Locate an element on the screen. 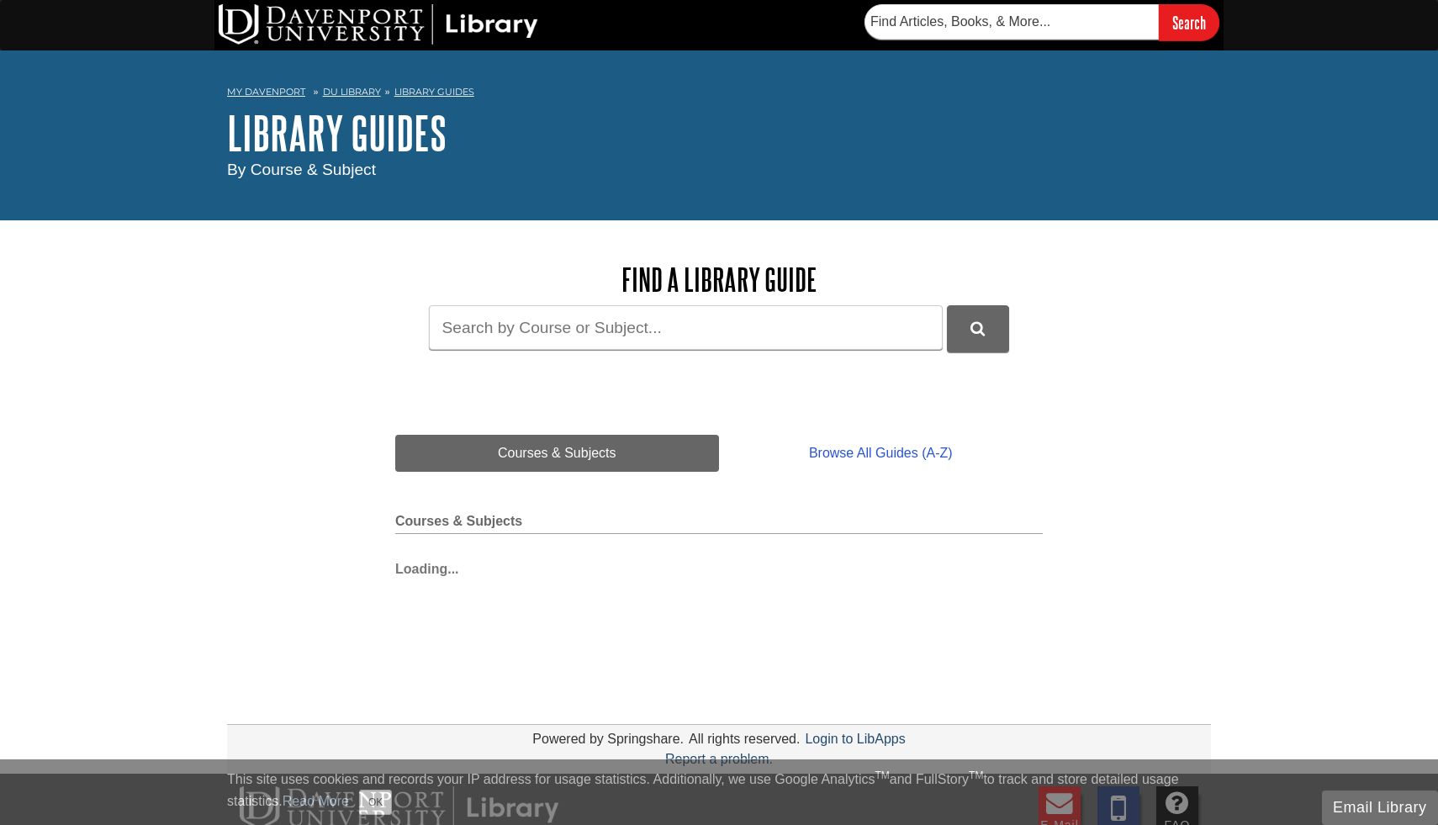 Image resolution: width=1438 pixels, height=825 pixels. a: DU Library is located at coordinates (351, 92).